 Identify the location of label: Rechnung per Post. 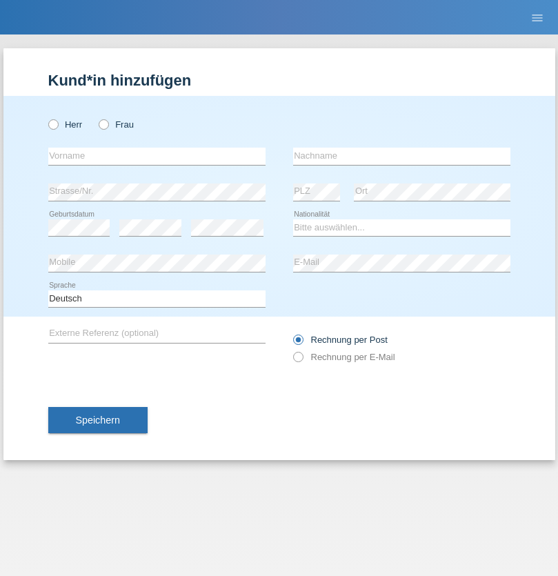
(340, 339).